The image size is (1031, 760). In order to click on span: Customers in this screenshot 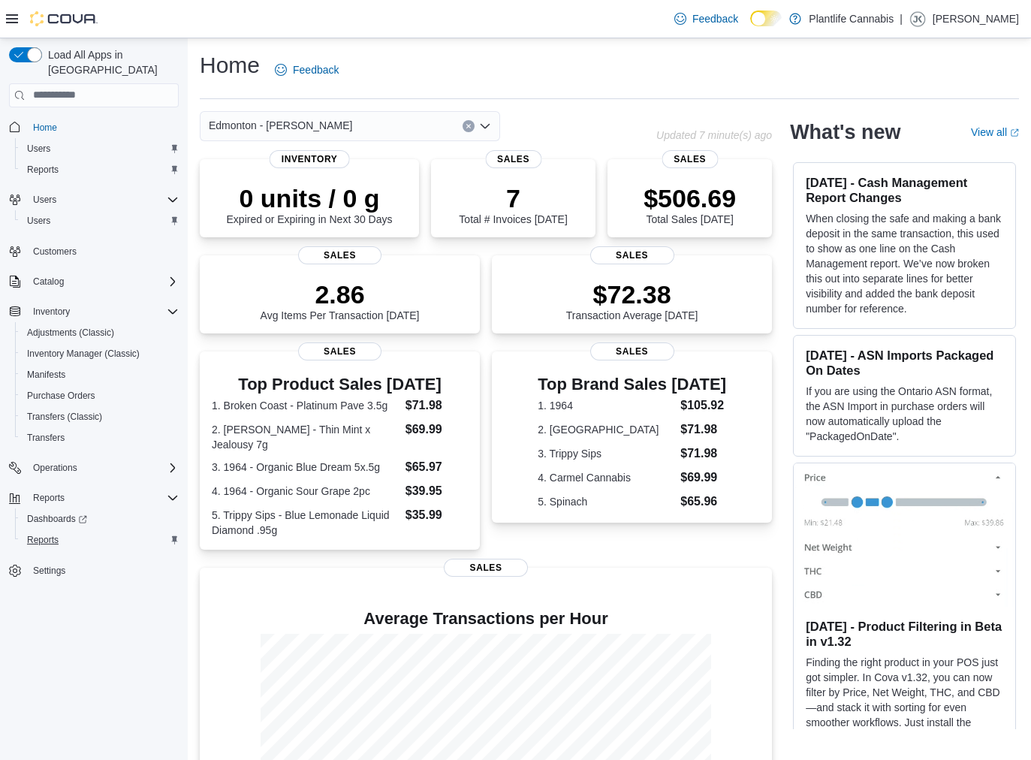, I will do `click(103, 251)`.